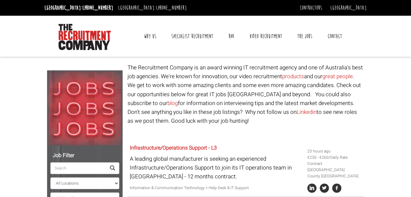 The width and height of the screenshot is (411, 197). I want to click on img: The Recruitment Company, so click(85, 37).